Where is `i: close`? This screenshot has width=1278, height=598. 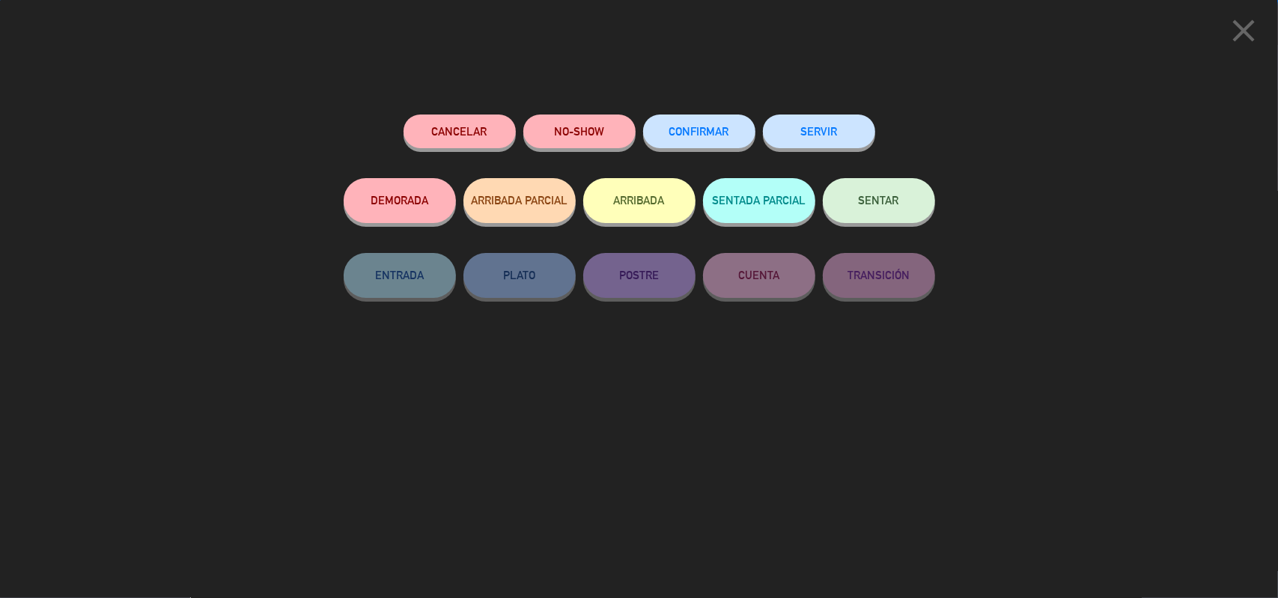
i: close is located at coordinates (1244, 31).